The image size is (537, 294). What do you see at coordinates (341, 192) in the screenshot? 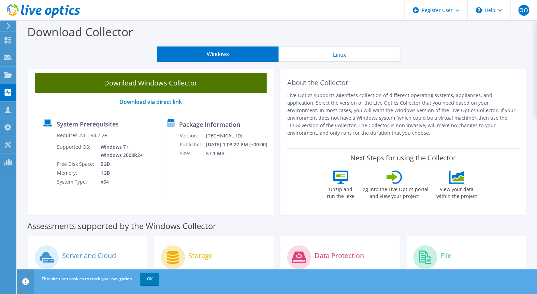
I see `label: Unzip and run the .exe` at bounding box center [341, 192].